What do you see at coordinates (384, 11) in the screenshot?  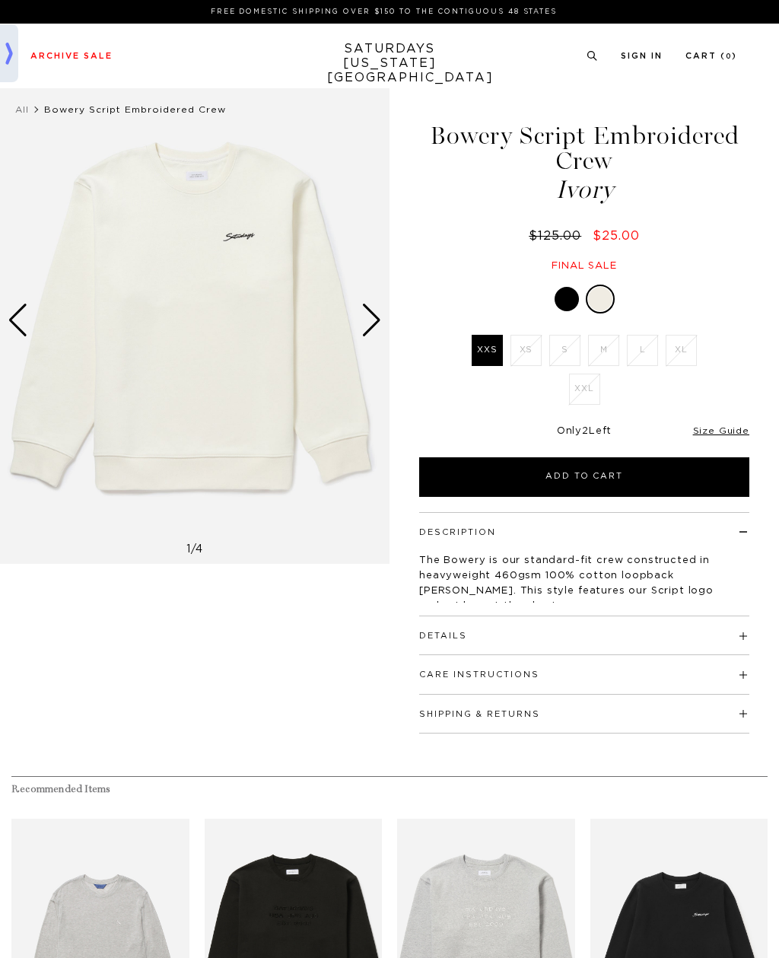 I see `p: FREE DOMESTIC SHIPPING OVER $150 TO THE CONTIGUOUS 48 STATES` at bounding box center [384, 11].